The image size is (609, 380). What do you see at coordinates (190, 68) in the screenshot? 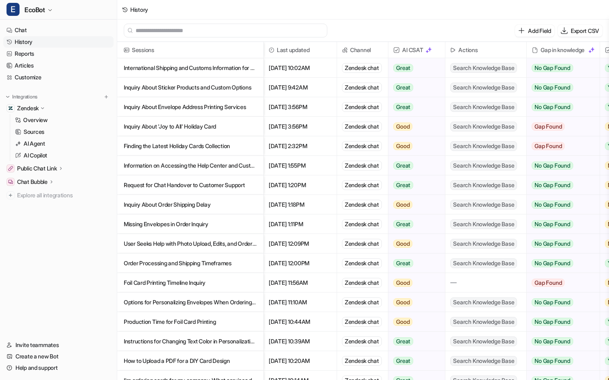
I see `p: International Shipping and Customs Information for UK Orders` at bounding box center [190, 68].